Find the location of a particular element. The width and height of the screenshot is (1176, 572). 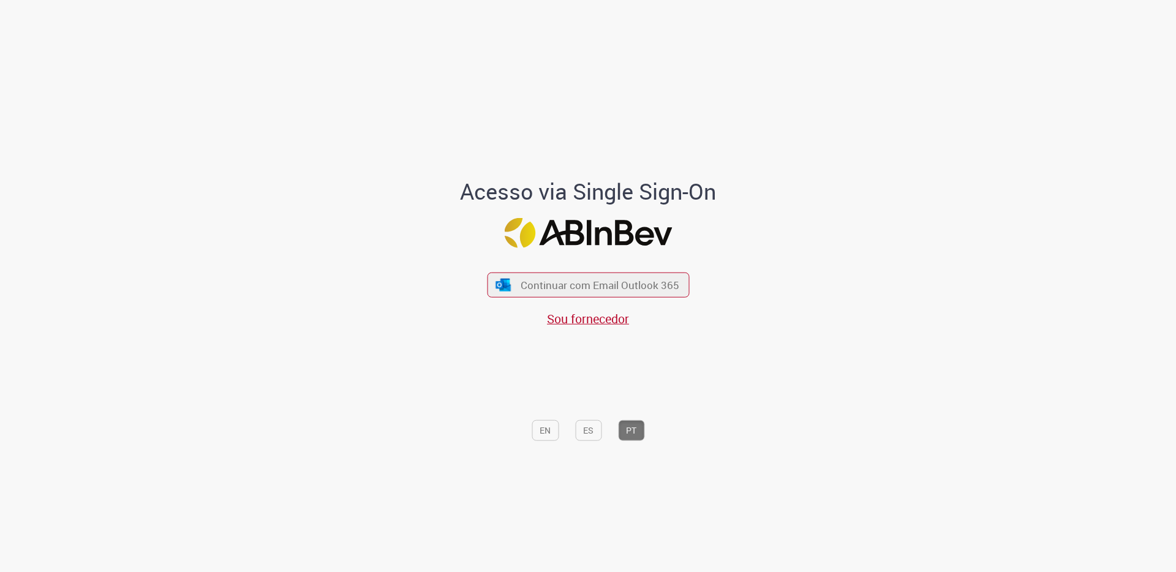

button: PT is located at coordinates (631, 431).